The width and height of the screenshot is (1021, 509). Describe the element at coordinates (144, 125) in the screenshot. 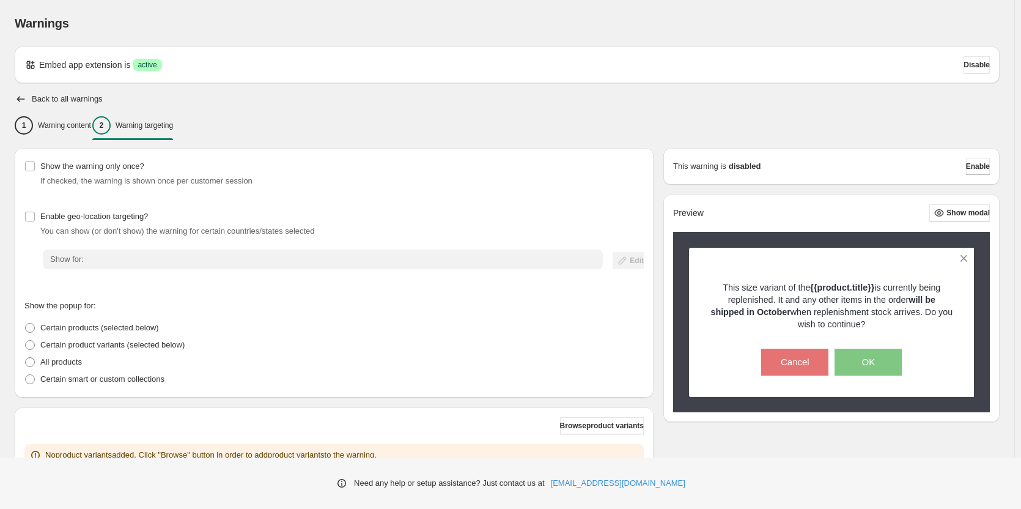

I see `p: Warning targeting` at that location.